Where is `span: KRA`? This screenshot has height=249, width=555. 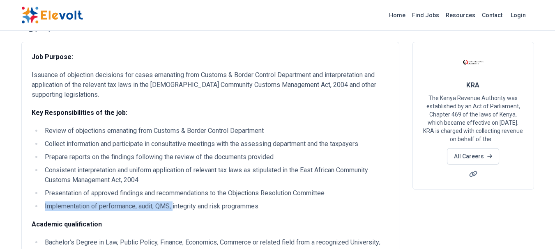
span: KRA is located at coordinates (473, 85).